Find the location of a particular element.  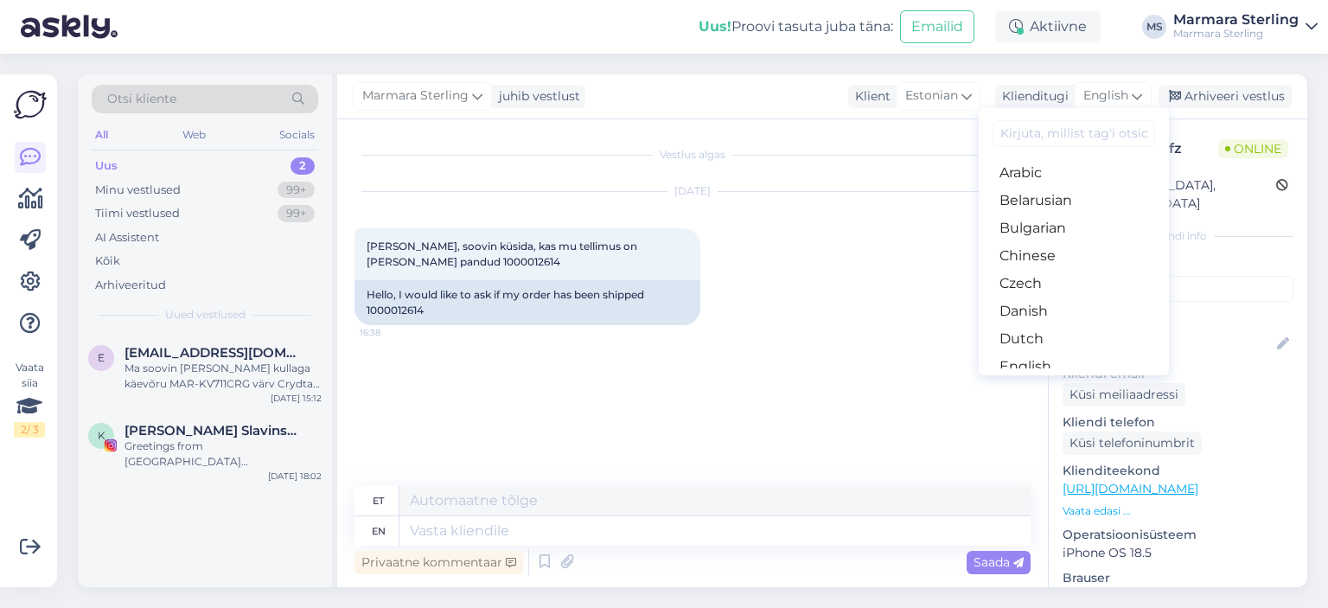

p: Kliendi email is located at coordinates (1178, 374).